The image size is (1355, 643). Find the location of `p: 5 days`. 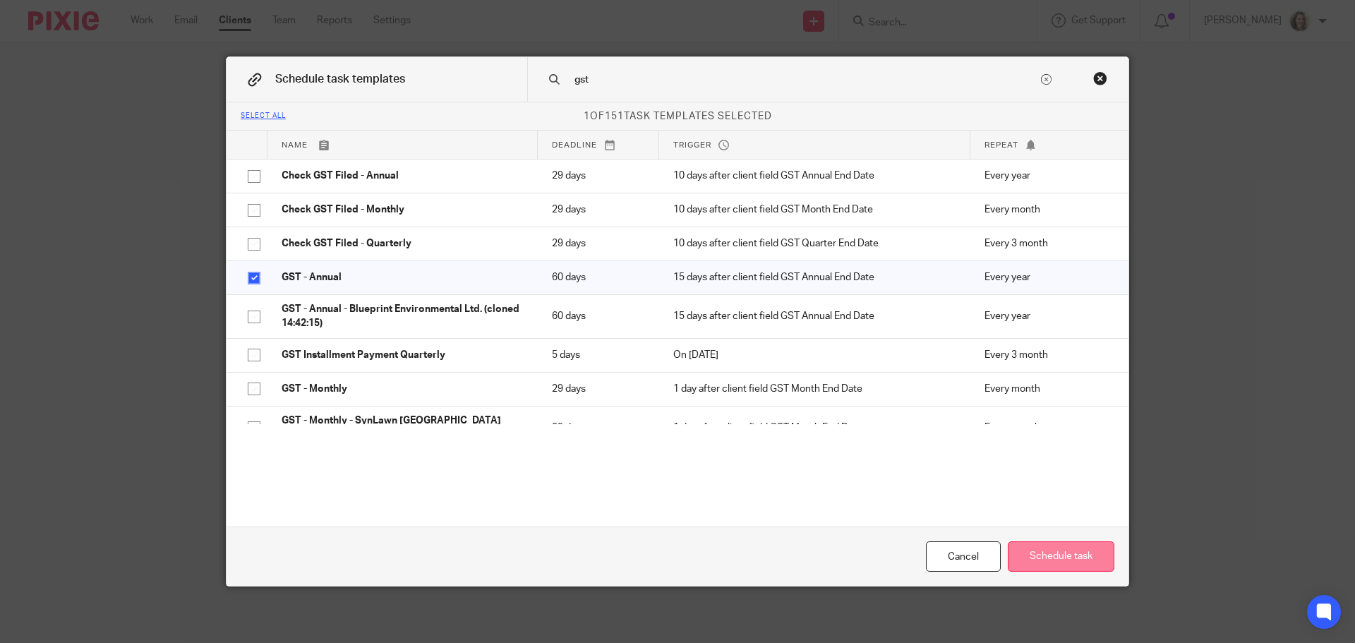

p: 5 days is located at coordinates (598, 355).